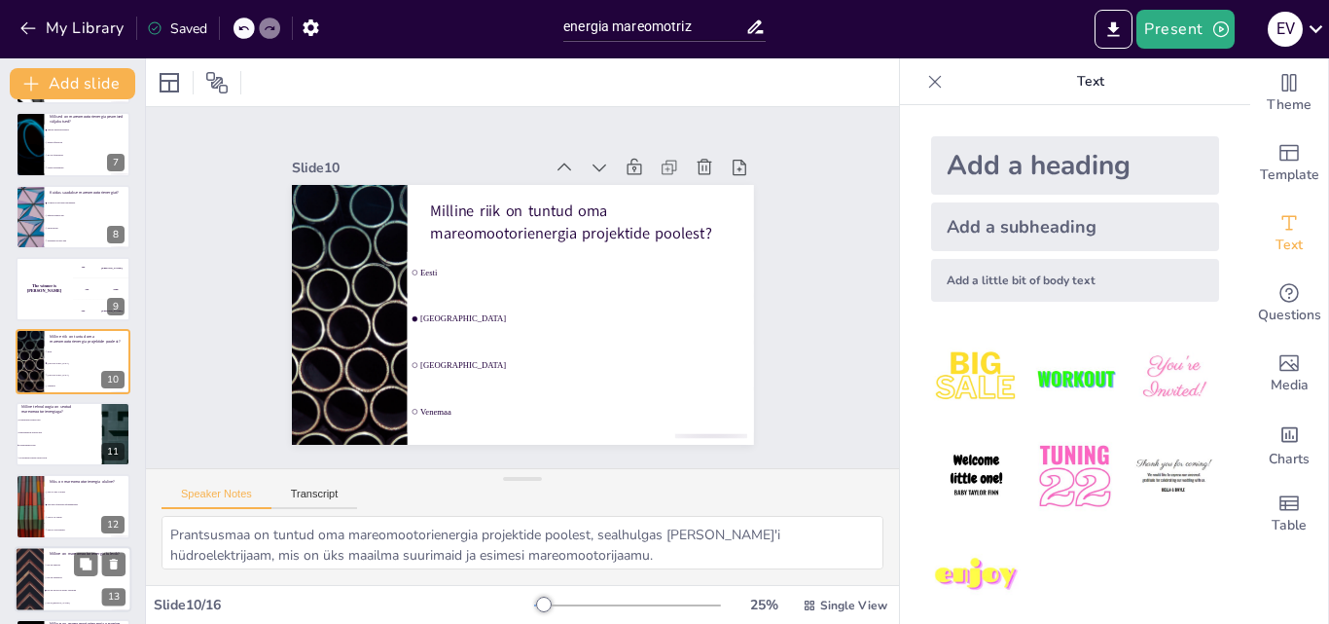  I want to click on span: Maapinna soojuse abil, so click(89, 240).